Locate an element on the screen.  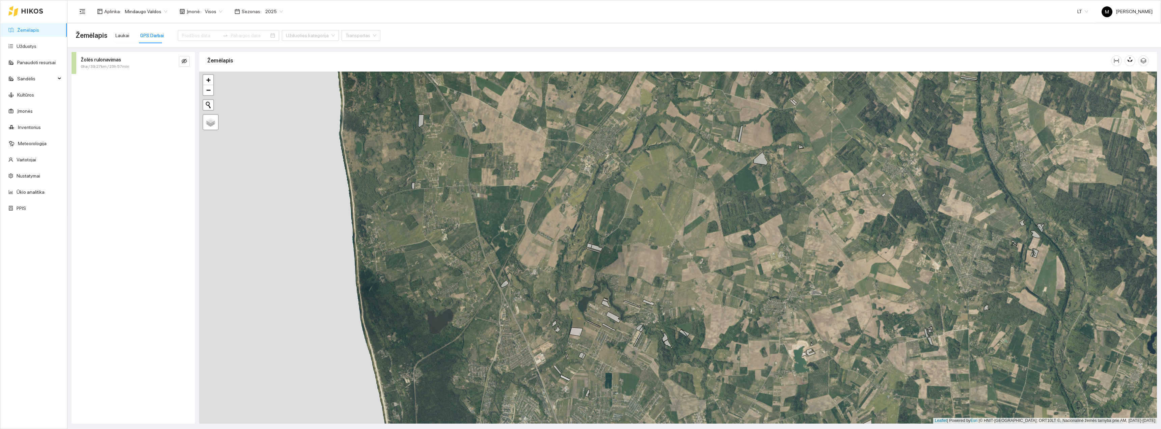
div: Žemėlapis is located at coordinates (659, 60).